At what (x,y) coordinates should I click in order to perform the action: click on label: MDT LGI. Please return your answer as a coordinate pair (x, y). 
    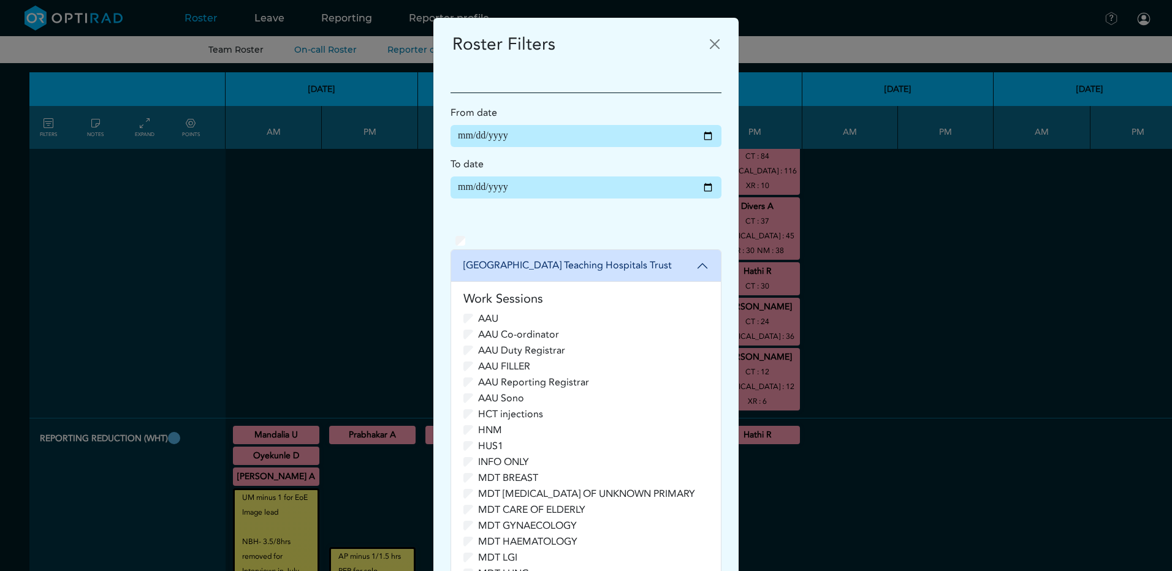
    Looking at the image, I should click on (498, 558).